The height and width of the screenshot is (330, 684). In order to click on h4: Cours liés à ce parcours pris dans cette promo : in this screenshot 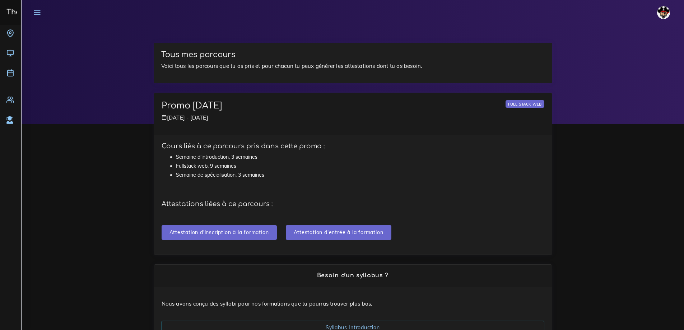, I will do `click(353, 146)`.